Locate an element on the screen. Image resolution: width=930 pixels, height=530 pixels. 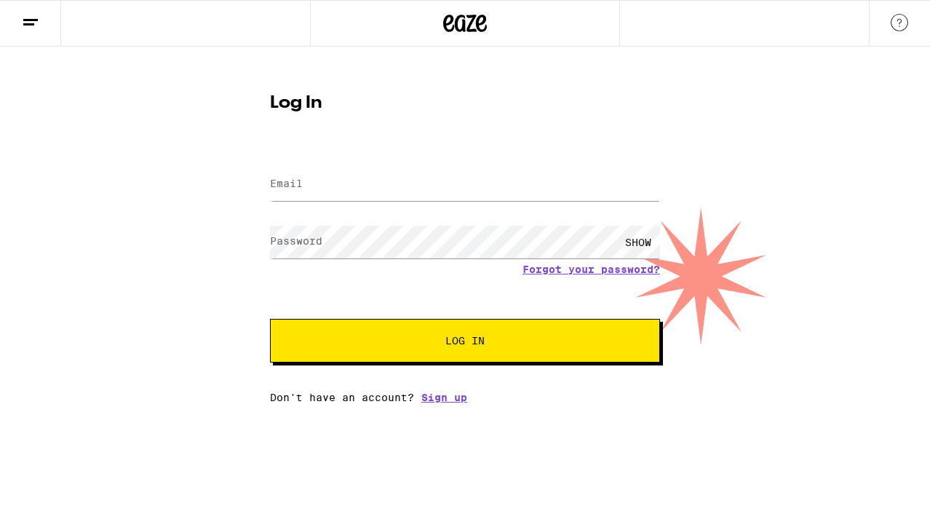
h1: Log In is located at coordinates (465, 103).